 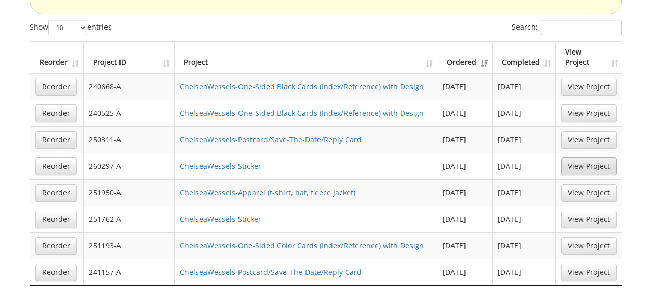 What do you see at coordinates (129, 272) in the screenshot?
I see `td: 241157-A` at bounding box center [129, 272].